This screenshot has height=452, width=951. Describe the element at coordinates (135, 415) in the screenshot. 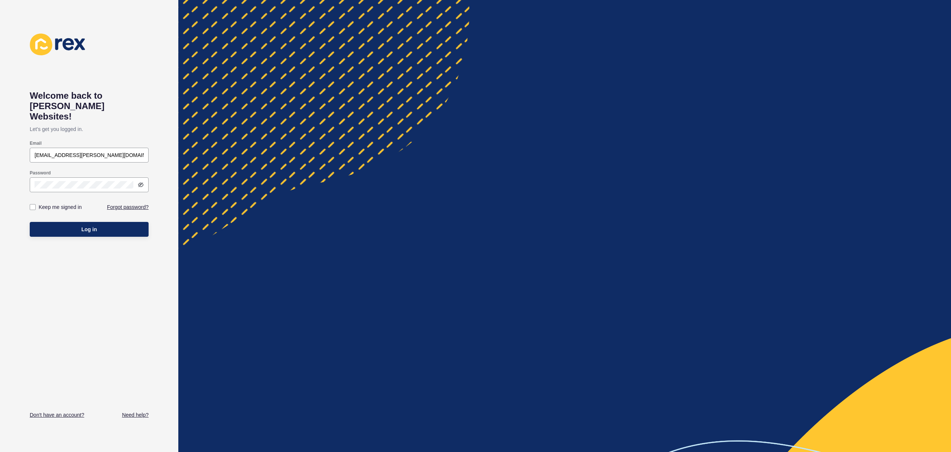

I see `a: Need help?` at that location.